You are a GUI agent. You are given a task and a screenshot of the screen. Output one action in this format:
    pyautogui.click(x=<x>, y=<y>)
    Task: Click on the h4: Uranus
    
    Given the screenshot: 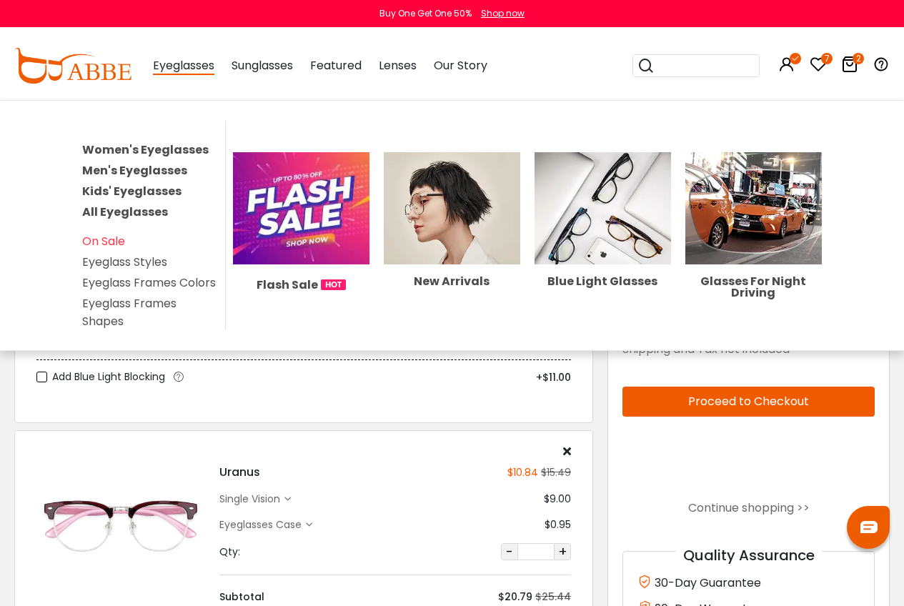 What is the action you would take?
    pyautogui.click(x=239, y=473)
    